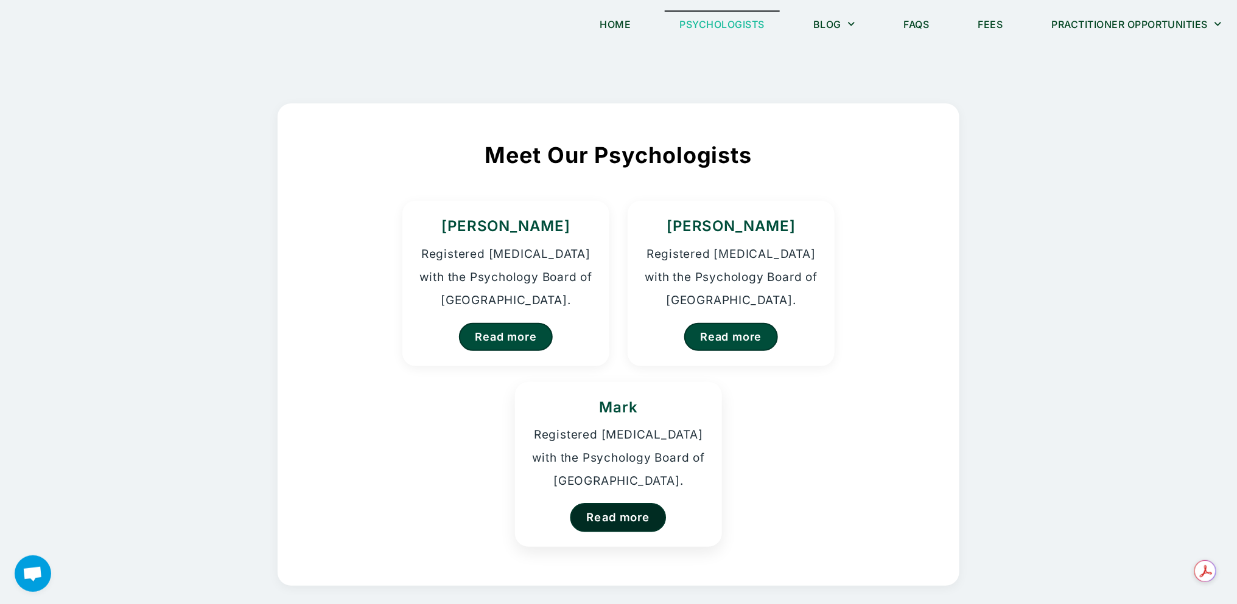  What do you see at coordinates (615, 24) in the screenshot?
I see `a: Home` at bounding box center [615, 24].